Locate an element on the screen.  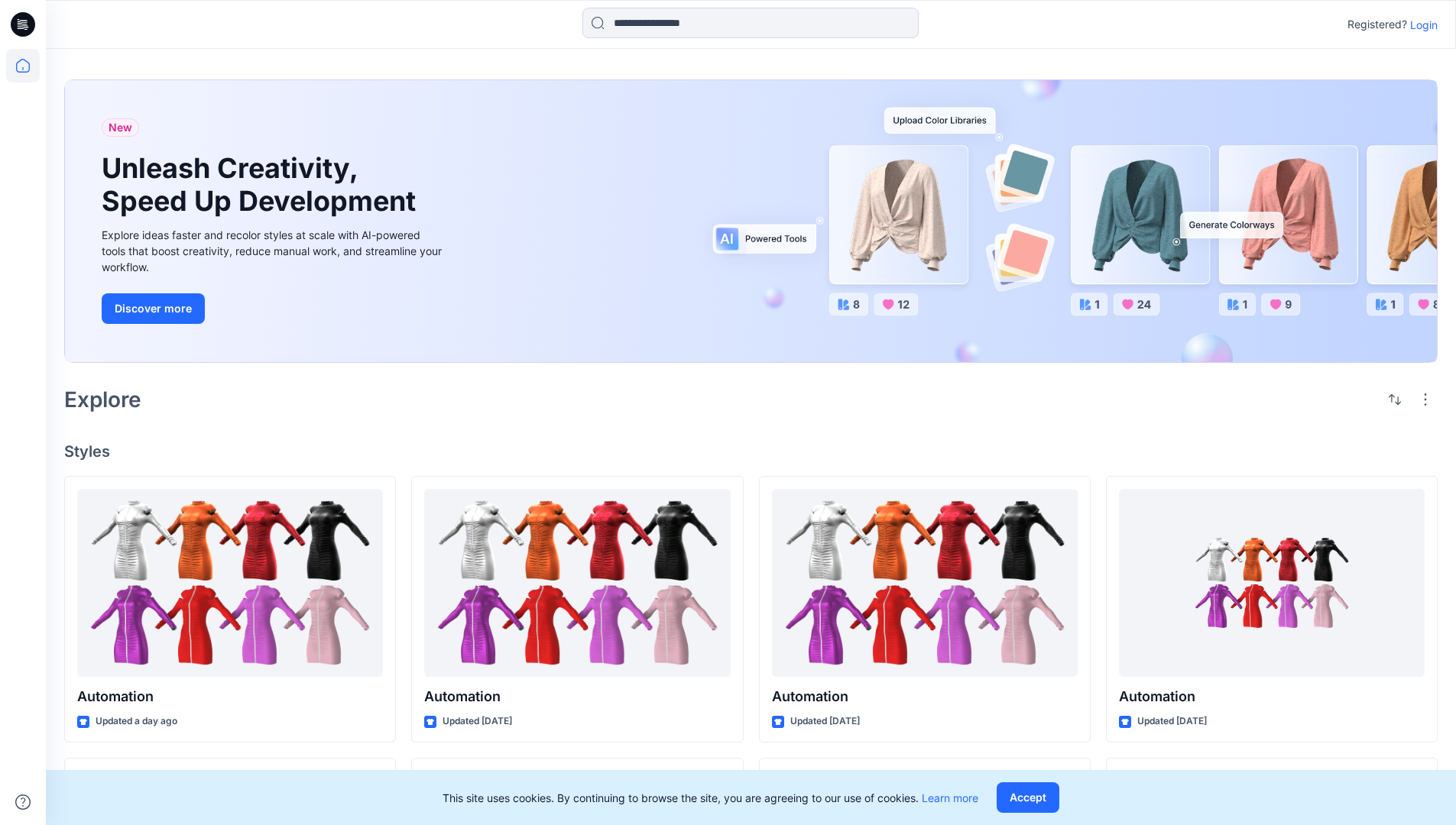
div: Explore ideas faster and recolor styles at scale with AI-powered tools that boost creativity, red... is located at coordinates (274, 251).